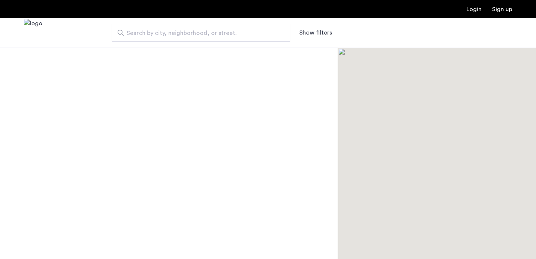  Describe the element at coordinates (33, 33) in the screenshot. I see `a: Cazamio Logo` at that location.